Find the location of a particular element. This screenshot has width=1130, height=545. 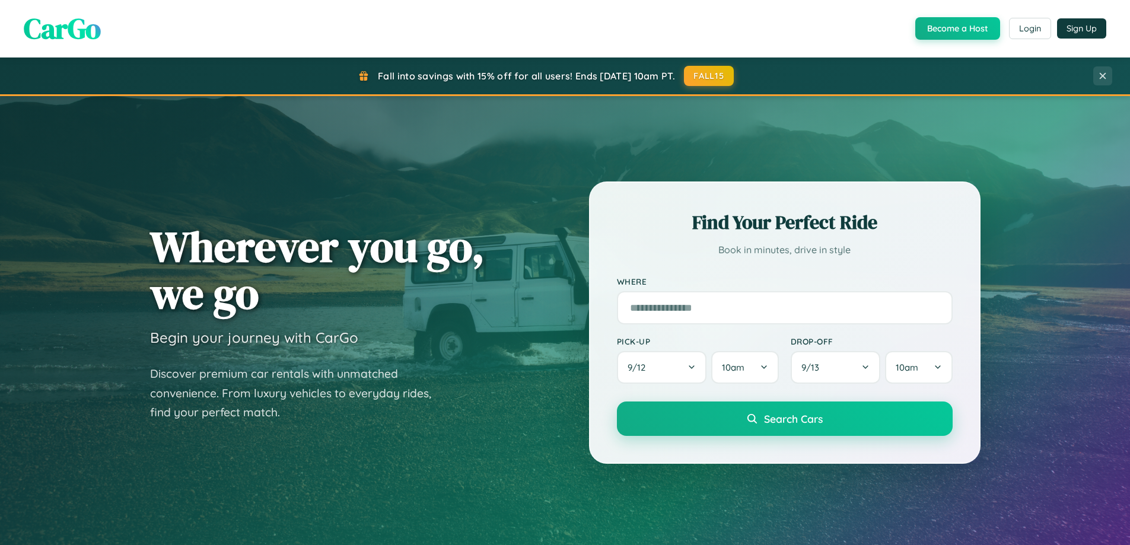

label: Where is located at coordinates (785, 281).